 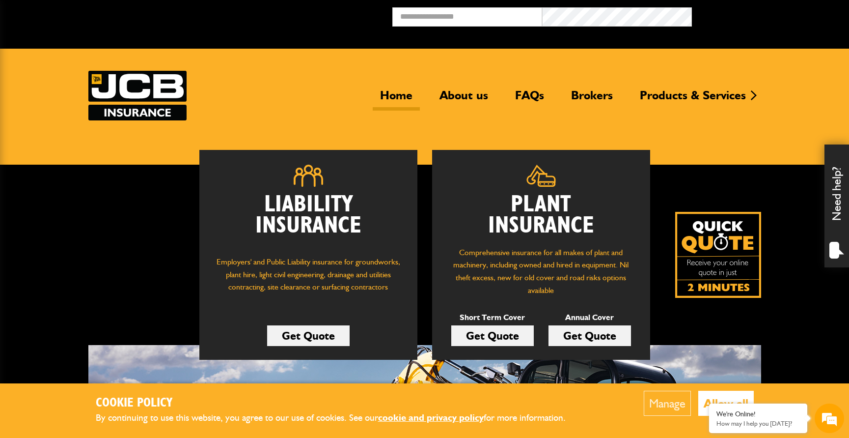 What do you see at coordinates (766, 15) in the screenshot?
I see `button: Broker Login` at bounding box center [766, 15].